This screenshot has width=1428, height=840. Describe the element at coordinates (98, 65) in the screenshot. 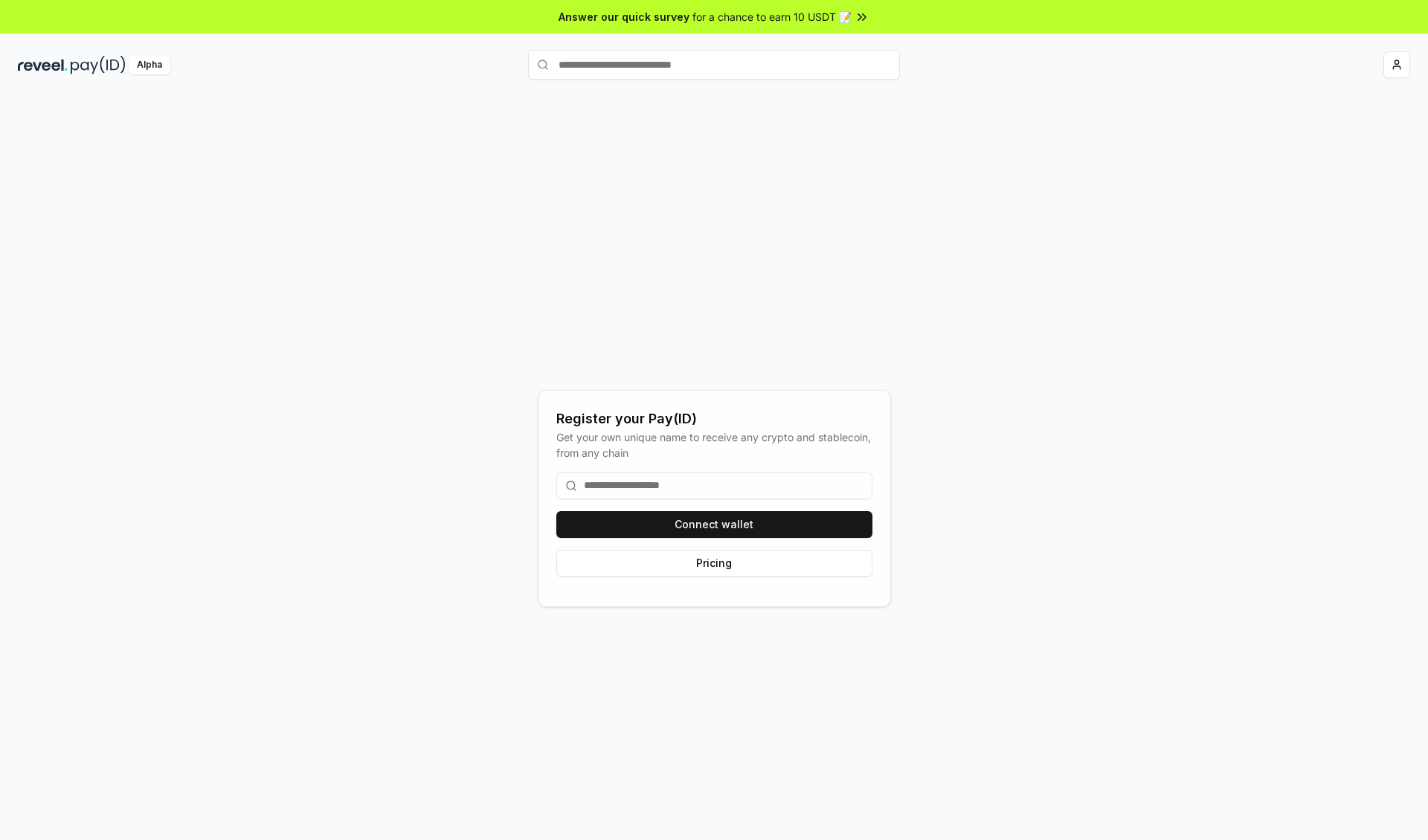

I see `img: pay_id` at that location.